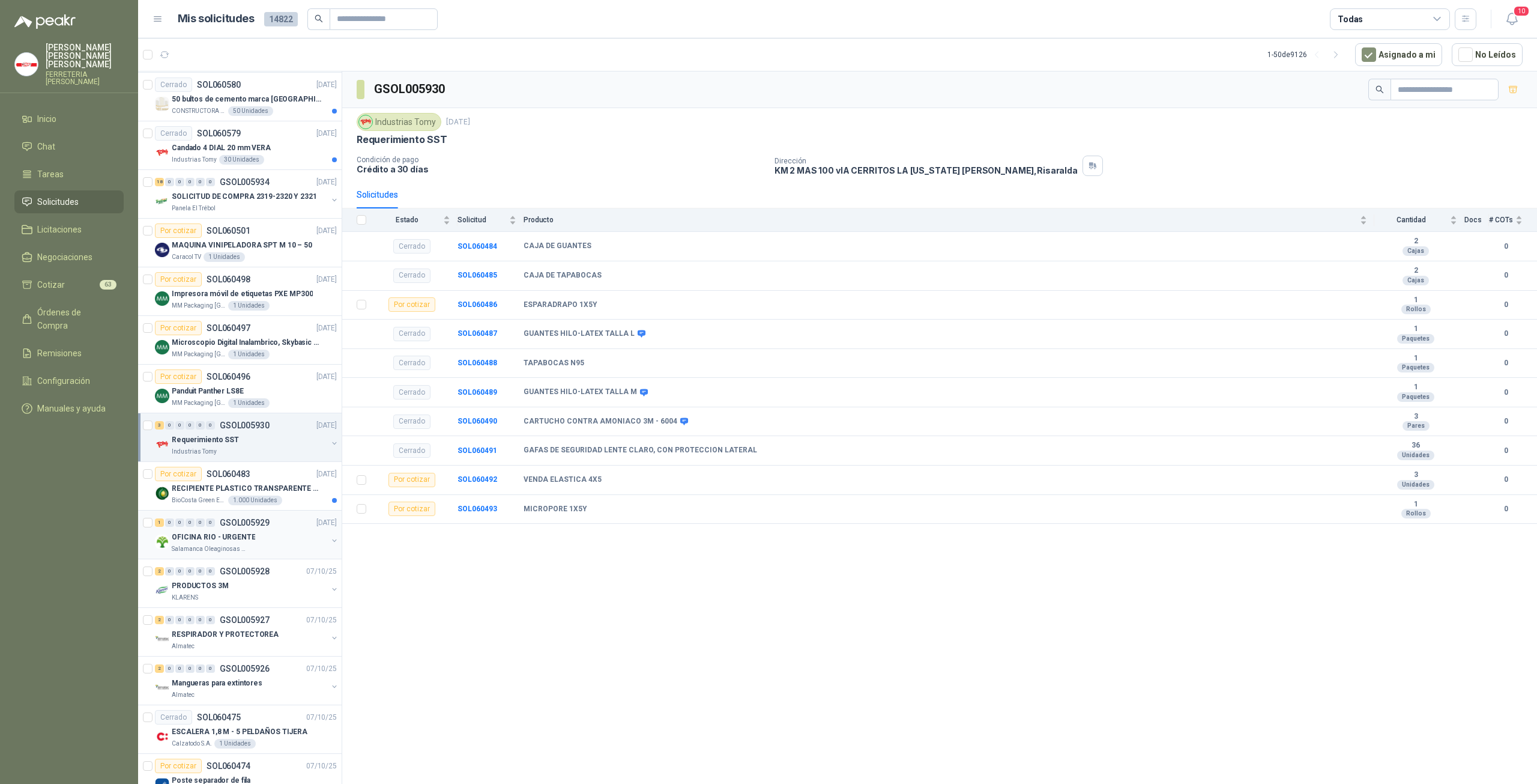 This screenshot has height=784, width=1537. Describe the element at coordinates (560, 169) in the screenshot. I see `p: Crédito a 30 días` at that location.